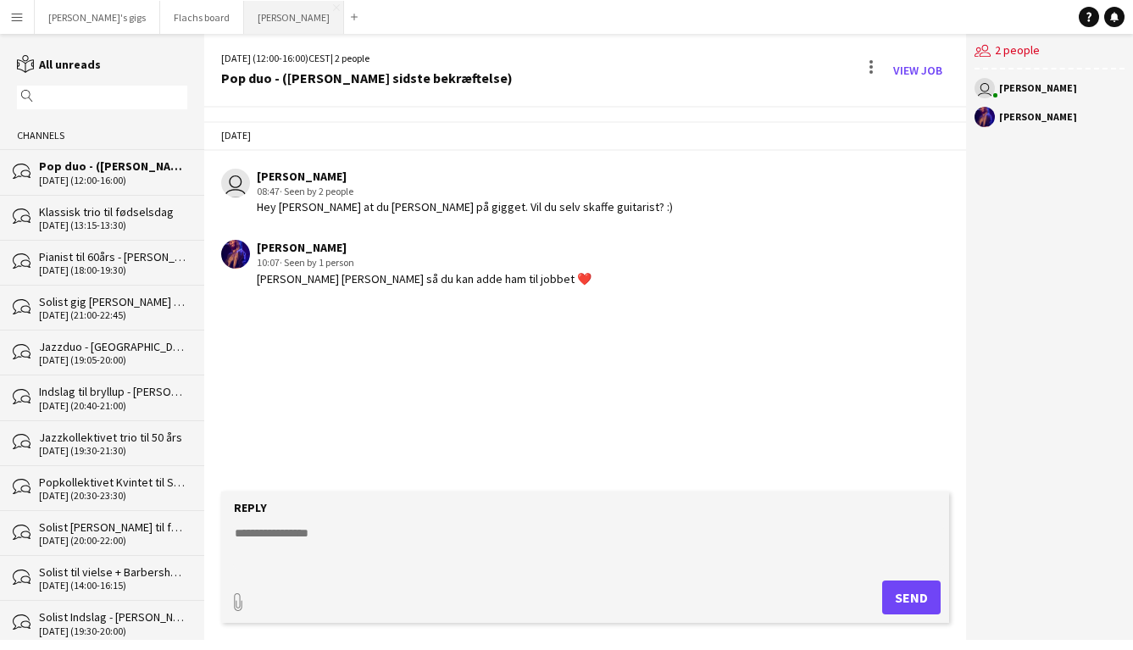  What do you see at coordinates (1049, 52) in the screenshot?
I see `div: 2 people` at bounding box center [1049, 52].